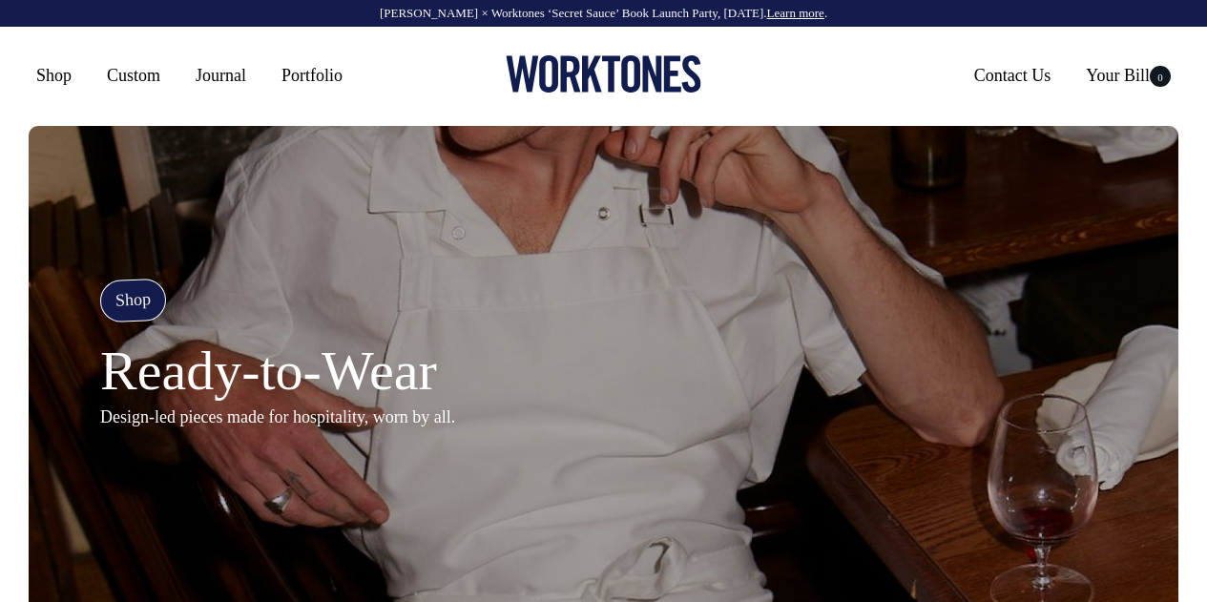 The width and height of the screenshot is (1207, 602). Describe the element at coordinates (134, 75) in the screenshot. I see `a: Custom` at that location.